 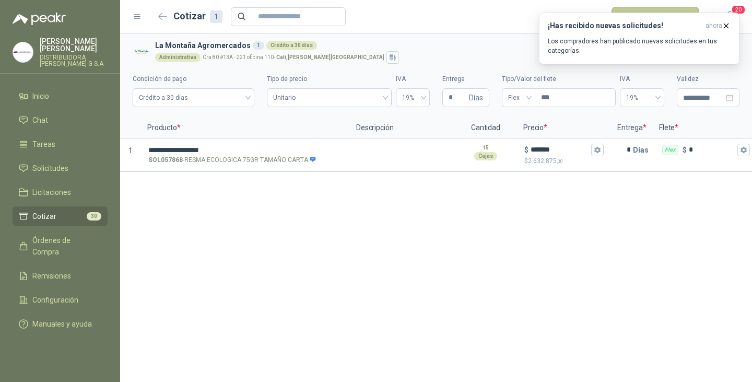 I want to click on p: Cra 80 #13A - 221 oficina 110 -, so click(x=294, y=57).